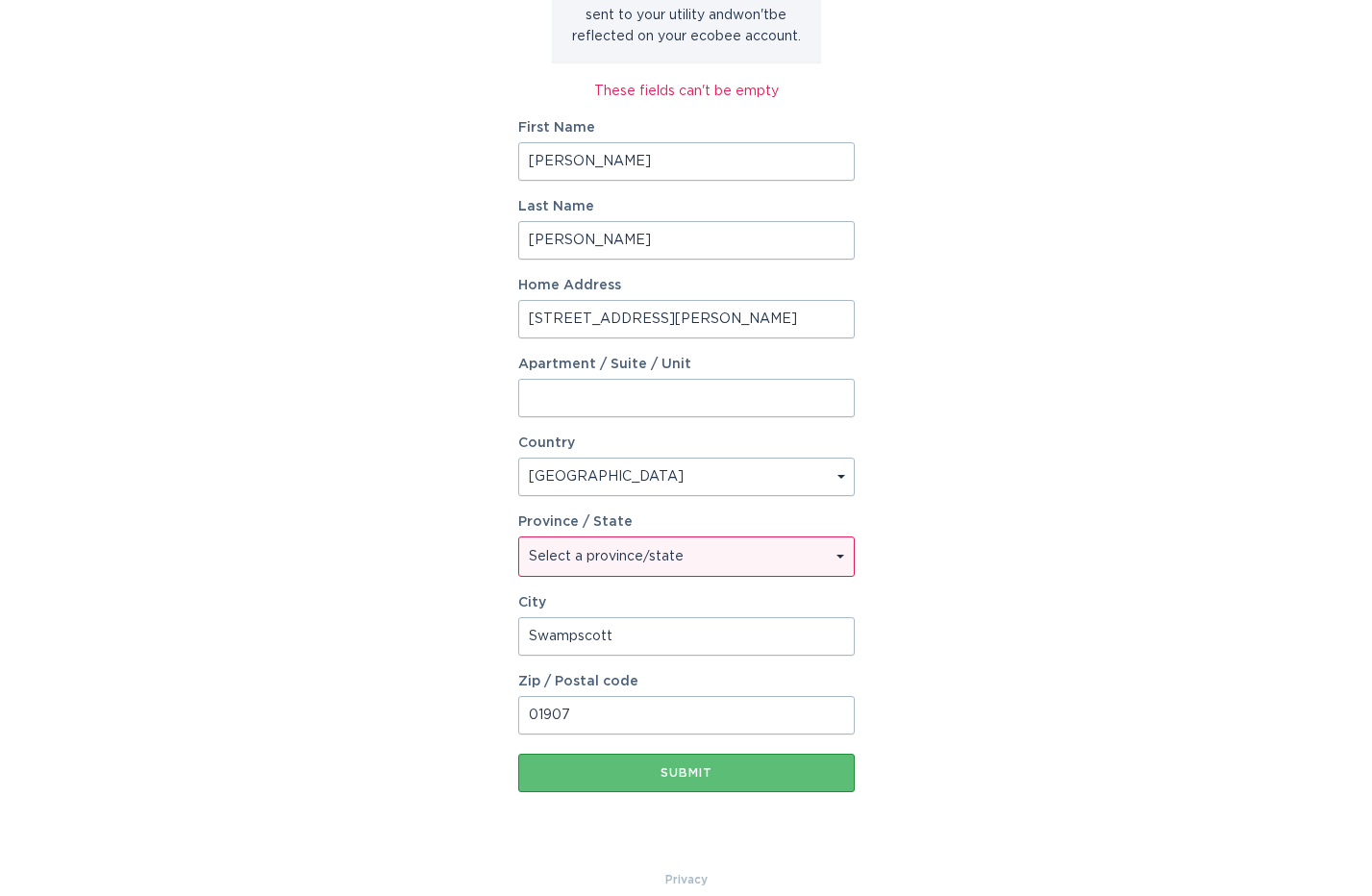  I want to click on label: City, so click(686, 603).